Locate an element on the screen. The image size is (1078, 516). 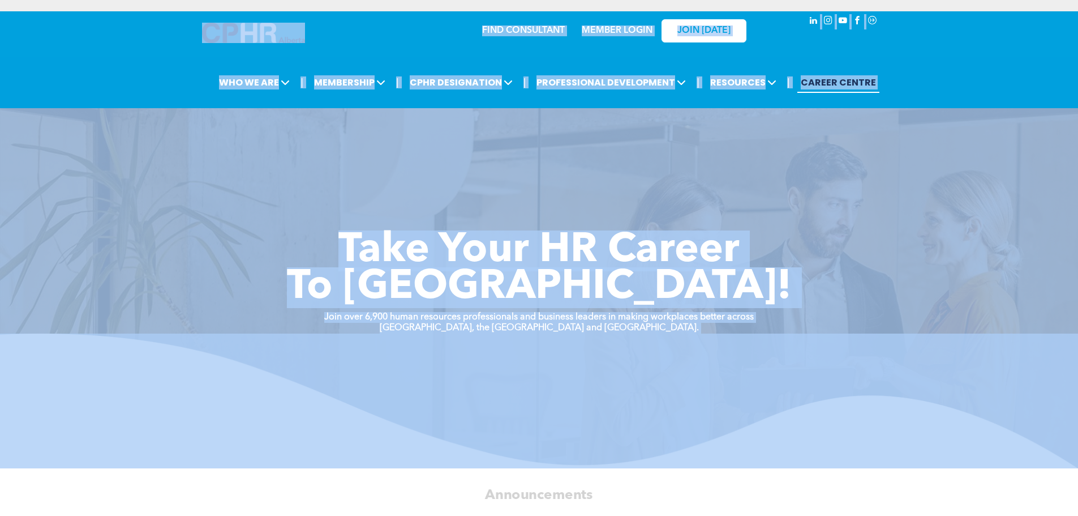
a: FIND CONSULTANT is located at coordinates (524, 31).